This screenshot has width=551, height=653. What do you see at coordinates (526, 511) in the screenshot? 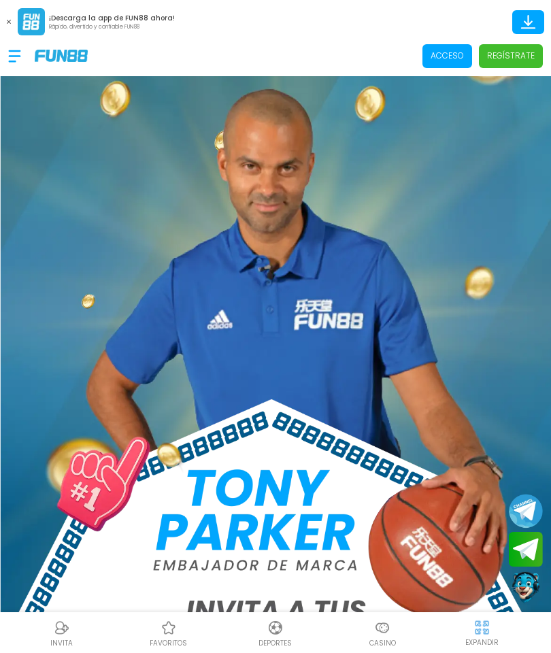
I see `button: Join telegram channel` at bounding box center [526, 511].